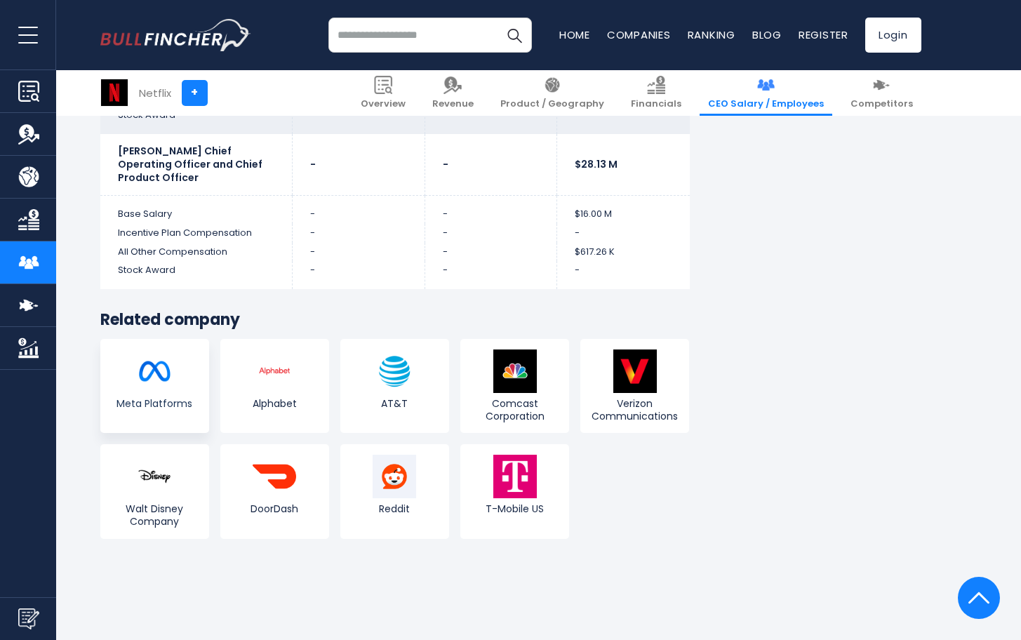 The image size is (1021, 640). What do you see at coordinates (114, 93) in the screenshot?
I see `img: NFLX logo` at bounding box center [114, 93].